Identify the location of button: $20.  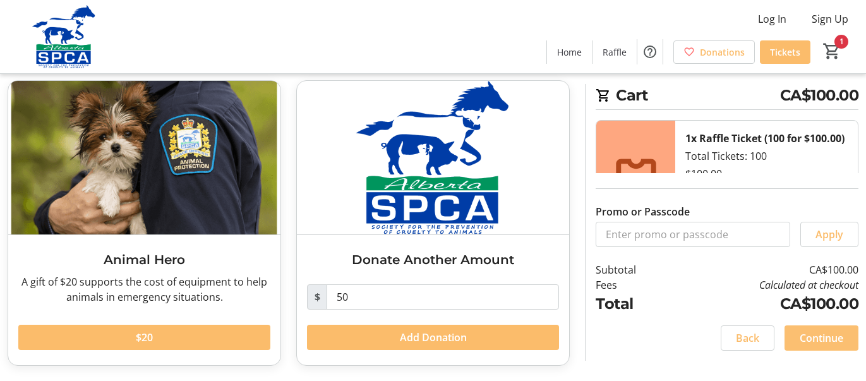
(144, 337).